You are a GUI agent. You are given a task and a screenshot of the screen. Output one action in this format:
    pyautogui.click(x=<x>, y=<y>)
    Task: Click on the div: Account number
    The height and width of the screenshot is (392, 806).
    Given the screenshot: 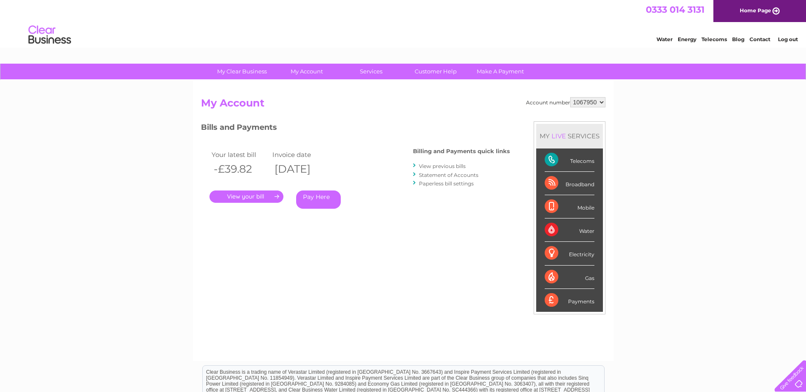 What is the action you would take?
    pyautogui.click(x=565, y=102)
    